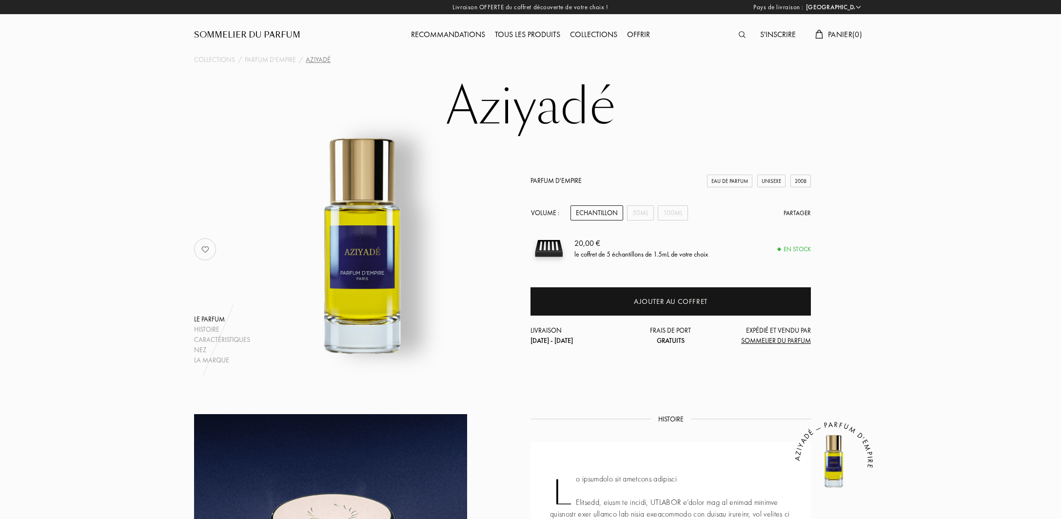 Image resolution: width=1061 pixels, height=519 pixels. Describe the element at coordinates (222, 360) in the screenshot. I see `div: La marque` at that location.